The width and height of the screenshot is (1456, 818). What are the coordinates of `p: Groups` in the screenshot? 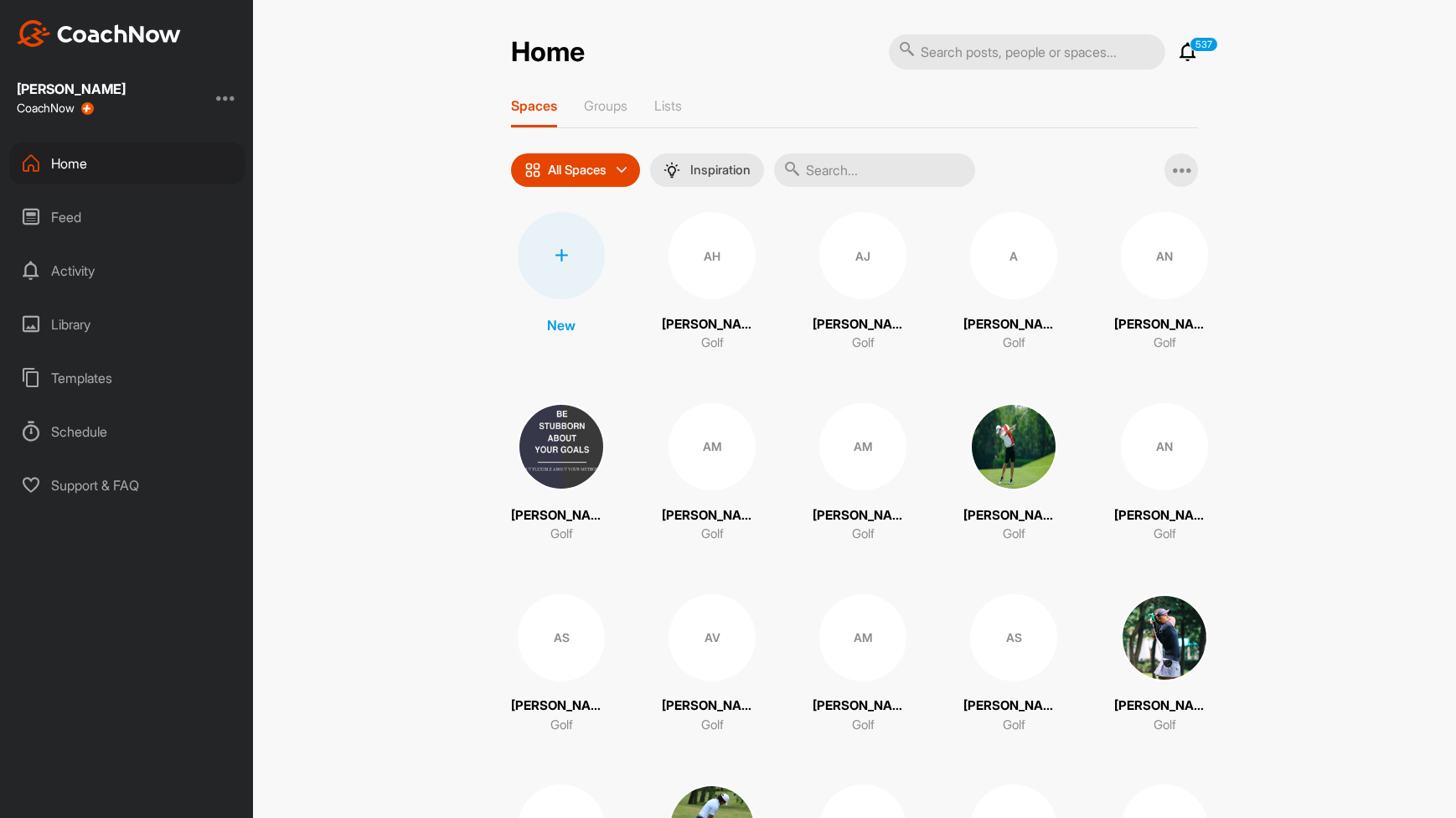 It's located at (606, 105).